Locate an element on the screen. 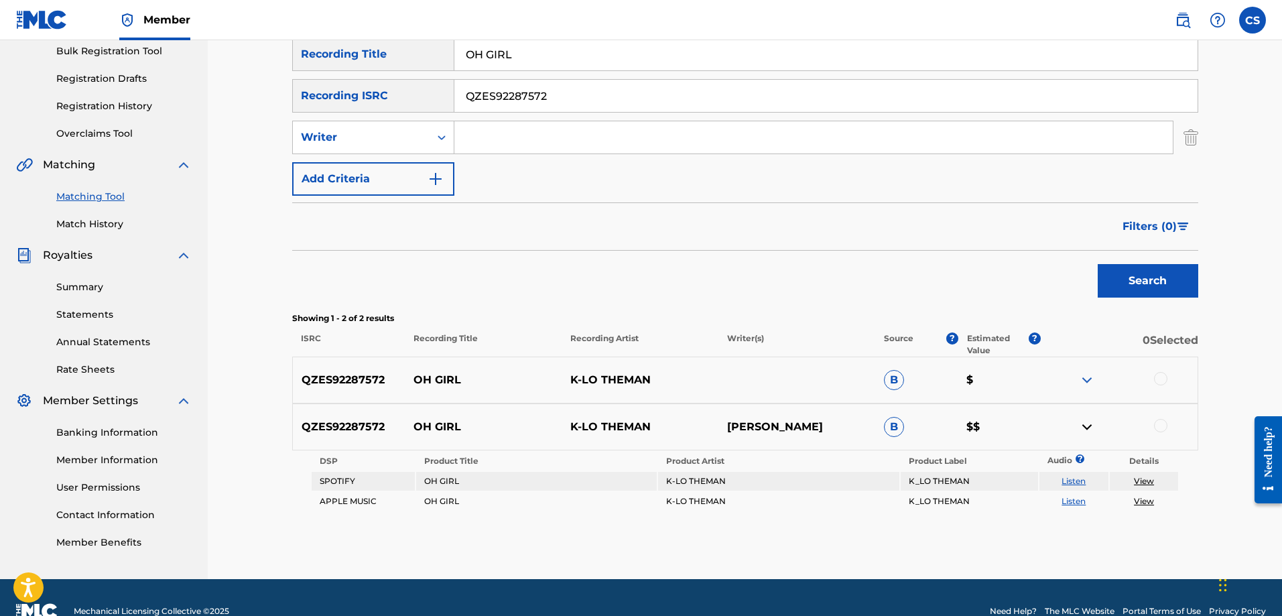 The width and height of the screenshot is (1282, 616). button: Search is located at coordinates (1148, 281).